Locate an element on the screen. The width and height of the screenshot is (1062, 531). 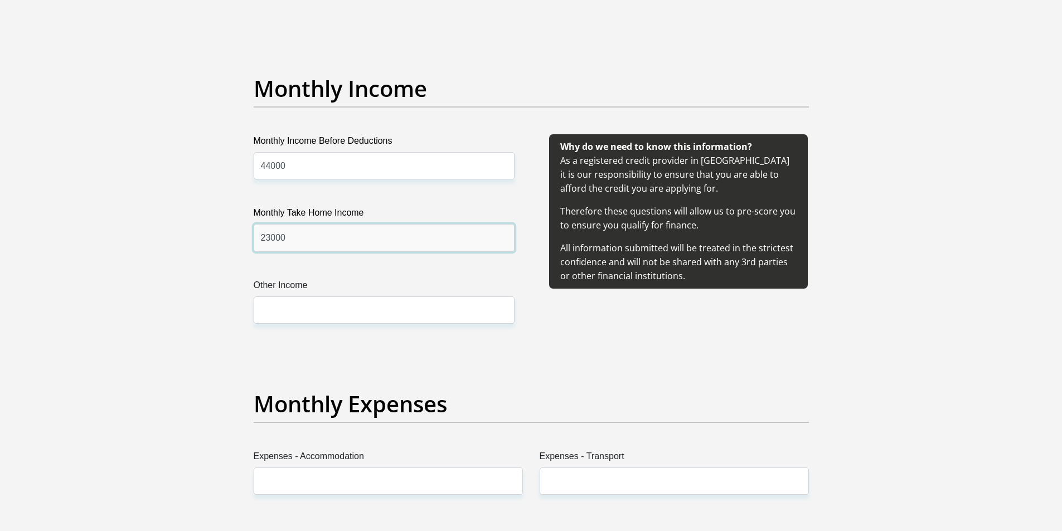
input: Monthly Income Before Deductions is located at coordinates (384, 166).